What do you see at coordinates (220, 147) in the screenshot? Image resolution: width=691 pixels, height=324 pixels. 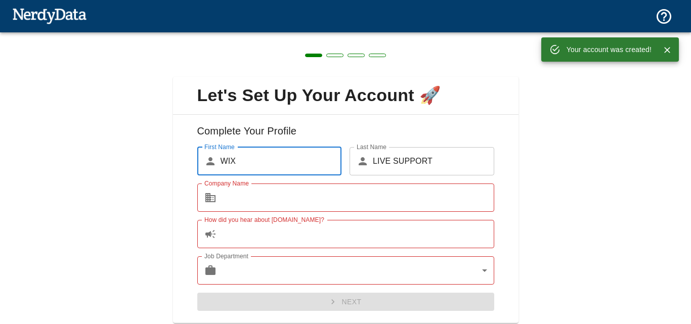 I see `label: First Name` at bounding box center [220, 147].